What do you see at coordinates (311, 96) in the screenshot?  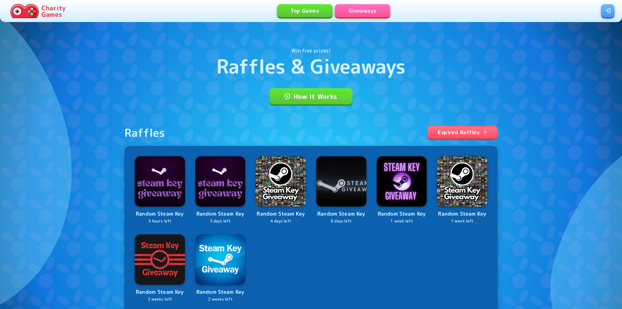 I see `a: How It Works` at bounding box center [311, 96].